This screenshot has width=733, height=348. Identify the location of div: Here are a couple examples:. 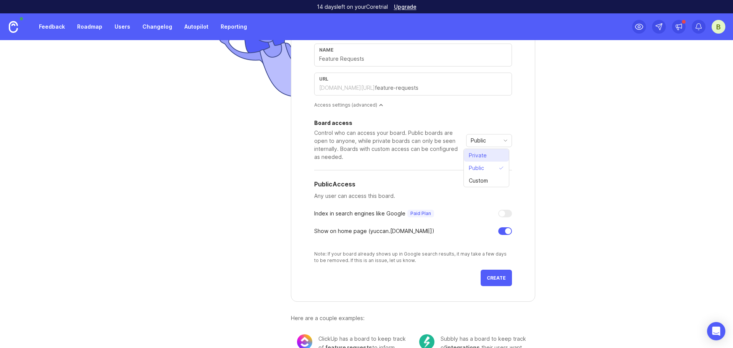
(413, 318).